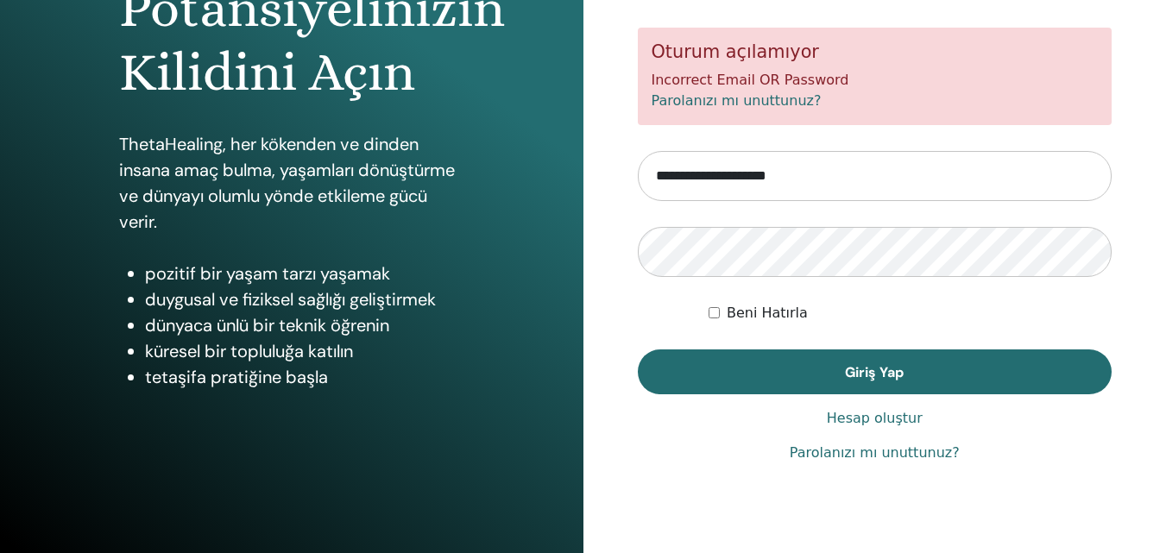 The image size is (1166, 553). Describe the element at coordinates (874, 372) in the screenshot. I see `span: Giriş Yap` at that location.